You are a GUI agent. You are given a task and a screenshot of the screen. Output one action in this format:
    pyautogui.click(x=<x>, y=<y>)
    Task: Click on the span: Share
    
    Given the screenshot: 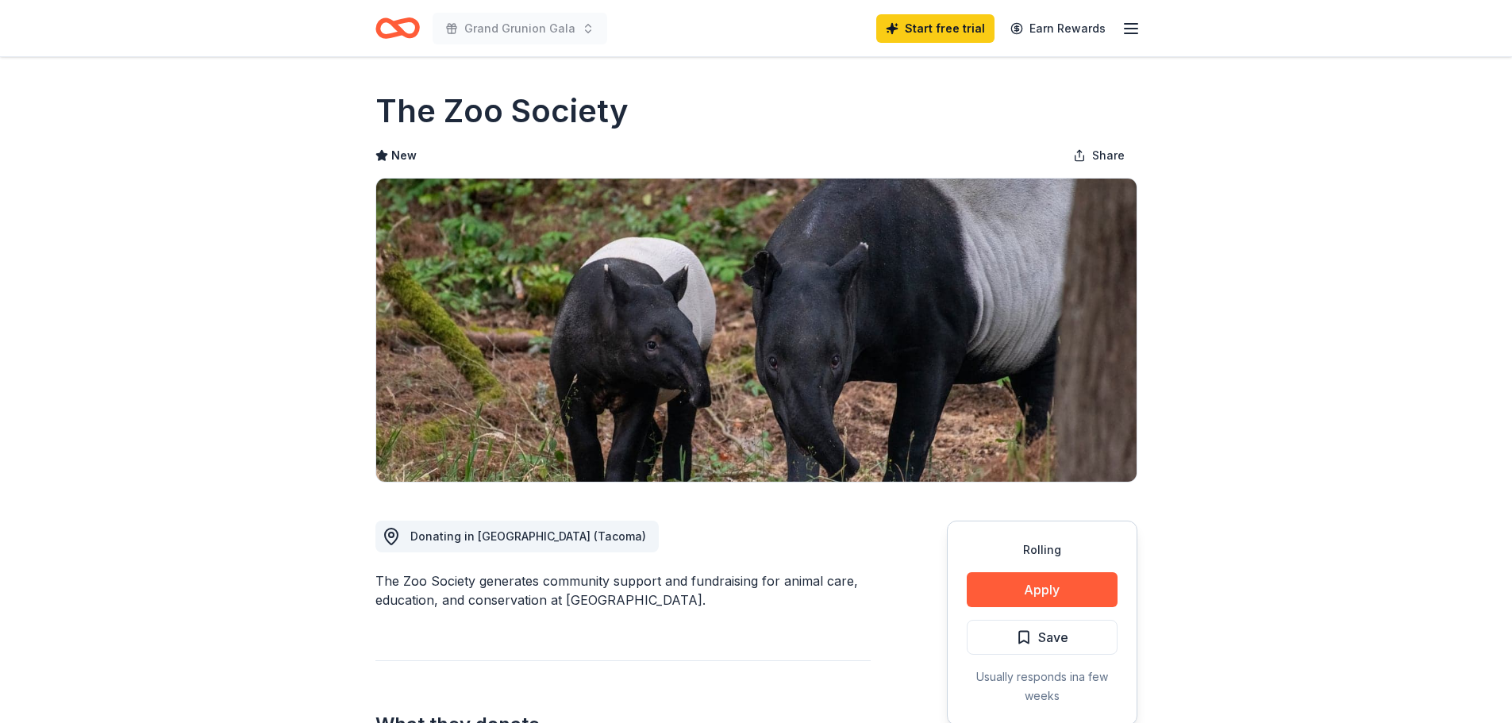 What is the action you would take?
    pyautogui.click(x=1108, y=156)
    